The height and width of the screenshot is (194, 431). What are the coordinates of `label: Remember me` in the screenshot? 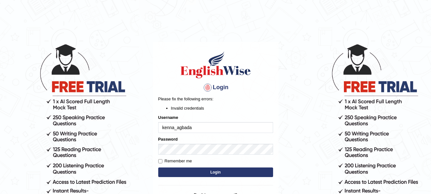 It's located at (175, 161).